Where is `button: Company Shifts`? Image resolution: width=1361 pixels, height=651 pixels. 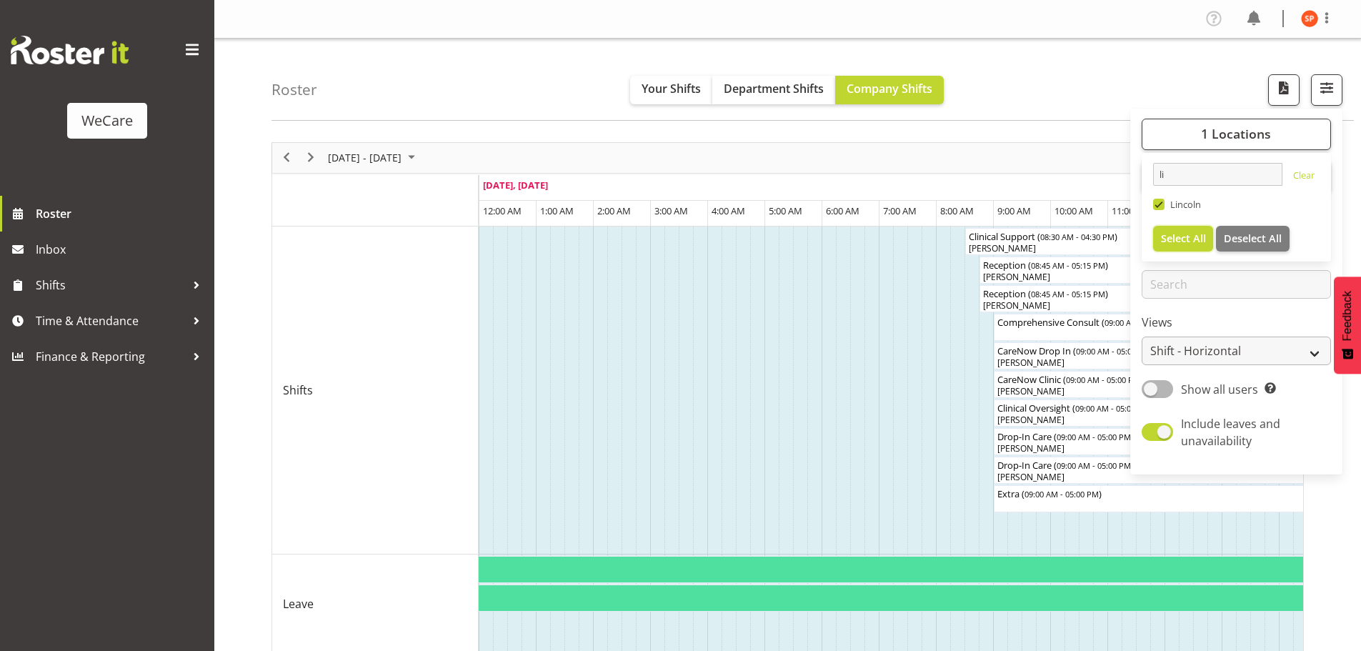
button: Company Shifts is located at coordinates (890, 90).